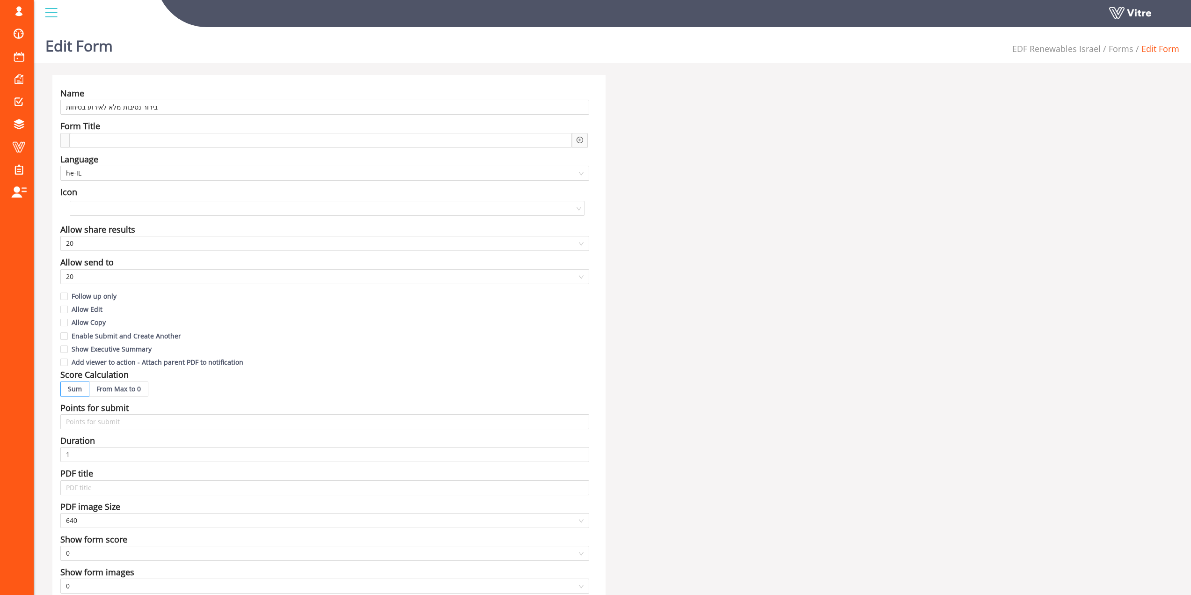 The width and height of the screenshot is (1191, 595). What do you see at coordinates (75, 388) in the screenshot?
I see `span: Sum` at bounding box center [75, 388].